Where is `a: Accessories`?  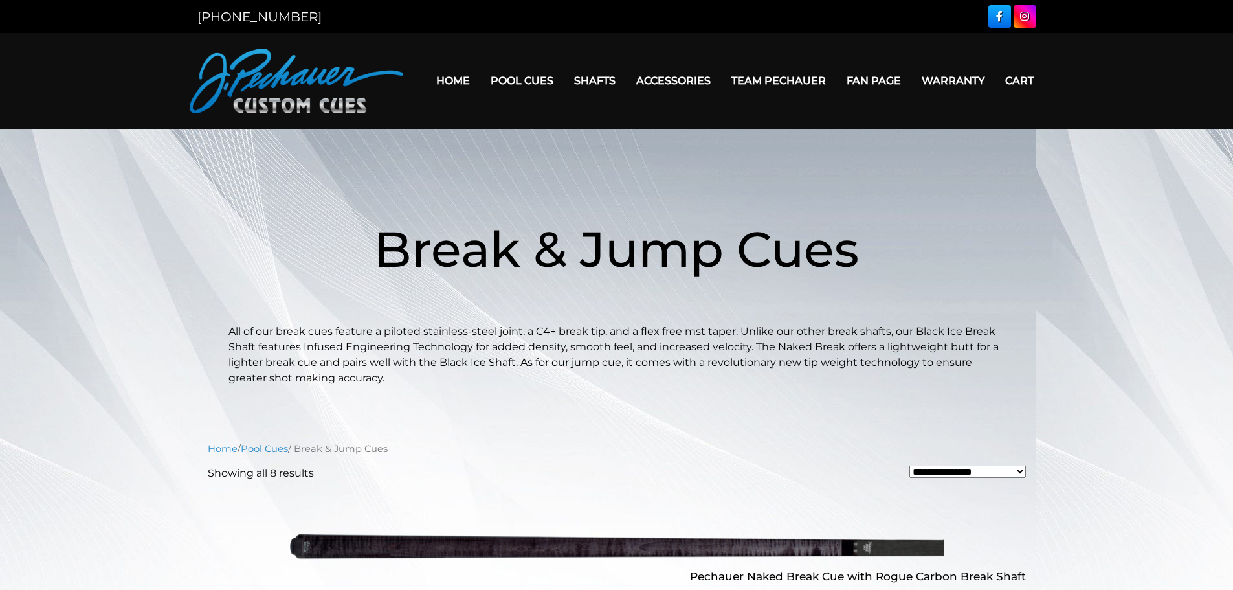 a: Accessories is located at coordinates (673, 80).